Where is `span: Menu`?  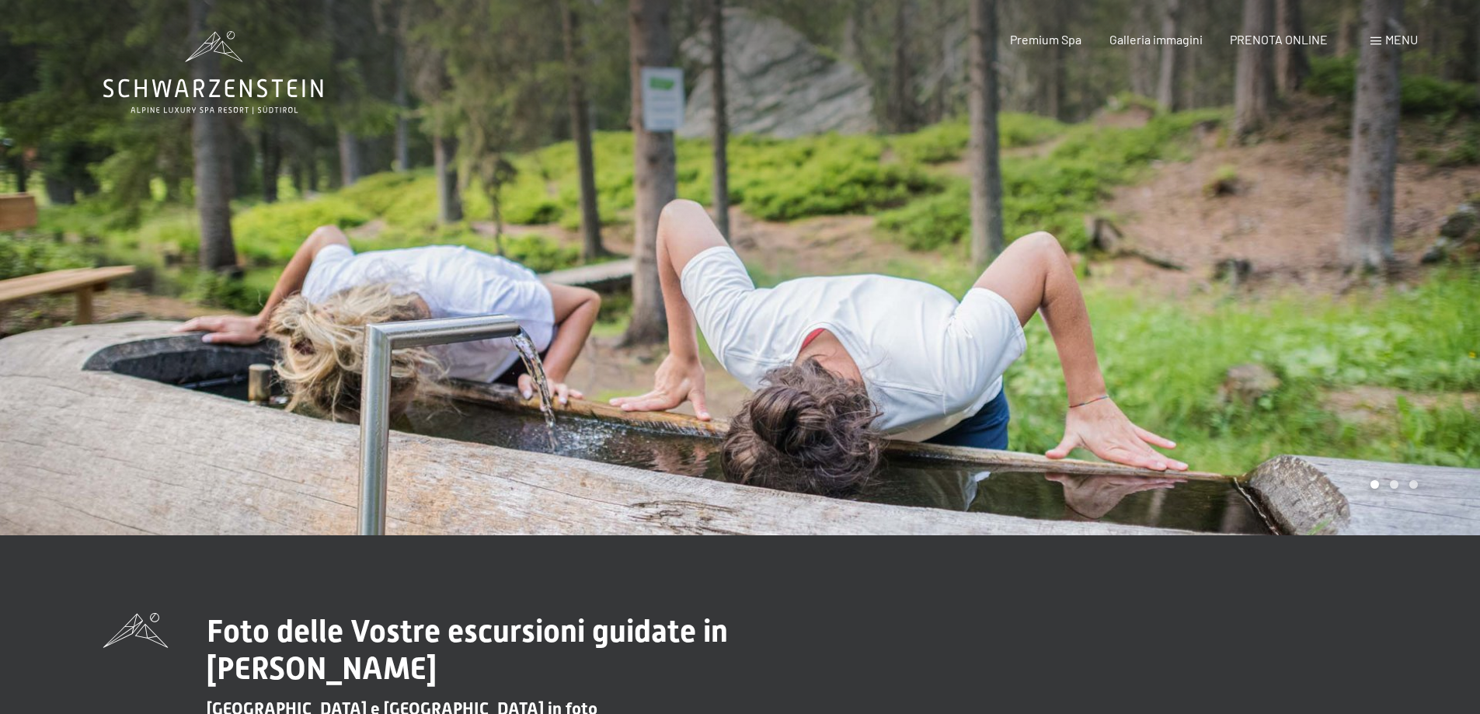
span: Menu is located at coordinates (1401, 39).